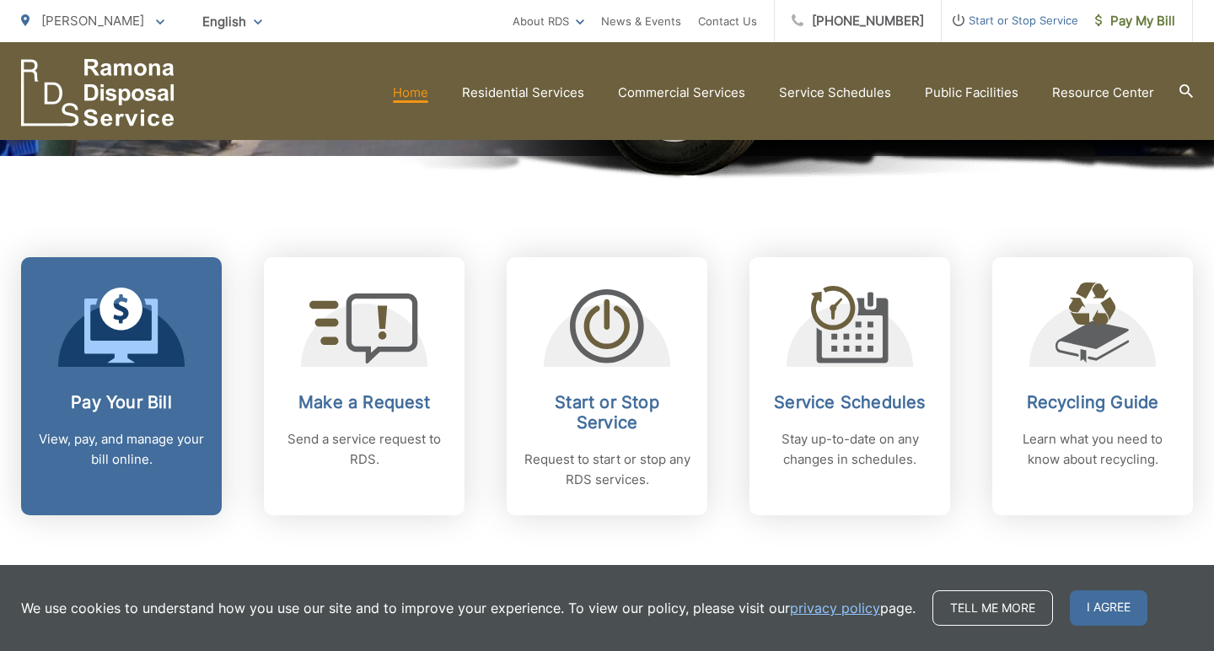  What do you see at coordinates (971, 93) in the screenshot?
I see `a: Public Facilities` at bounding box center [971, 93].